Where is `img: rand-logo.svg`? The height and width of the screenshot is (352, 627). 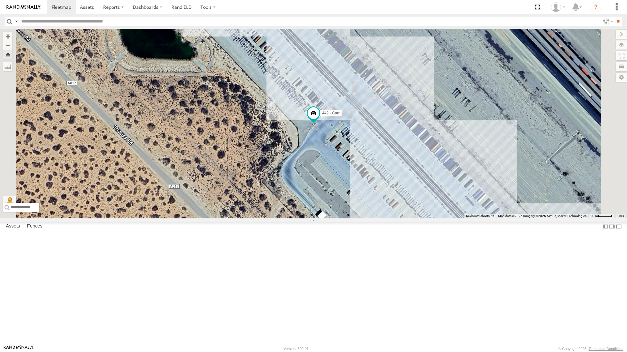 img: rand-logo.svg is located at coordinates (23, 7).